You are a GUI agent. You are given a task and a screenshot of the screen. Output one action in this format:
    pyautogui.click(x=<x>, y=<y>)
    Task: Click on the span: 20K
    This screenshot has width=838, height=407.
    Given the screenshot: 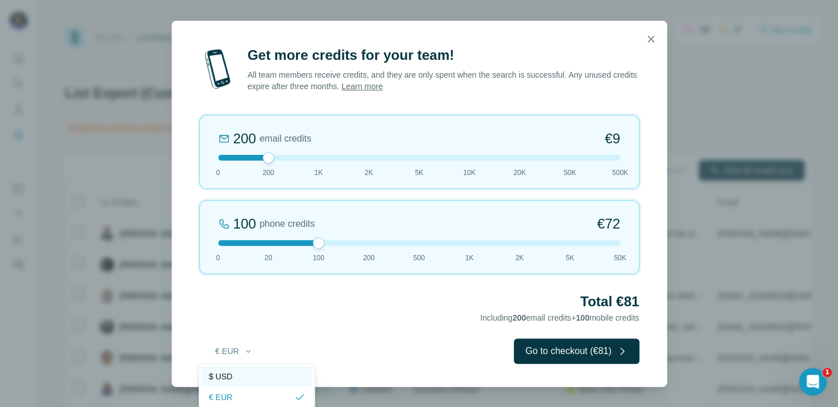 What is the action you would take?
    pyautogui.click(x=519, y=173)
    